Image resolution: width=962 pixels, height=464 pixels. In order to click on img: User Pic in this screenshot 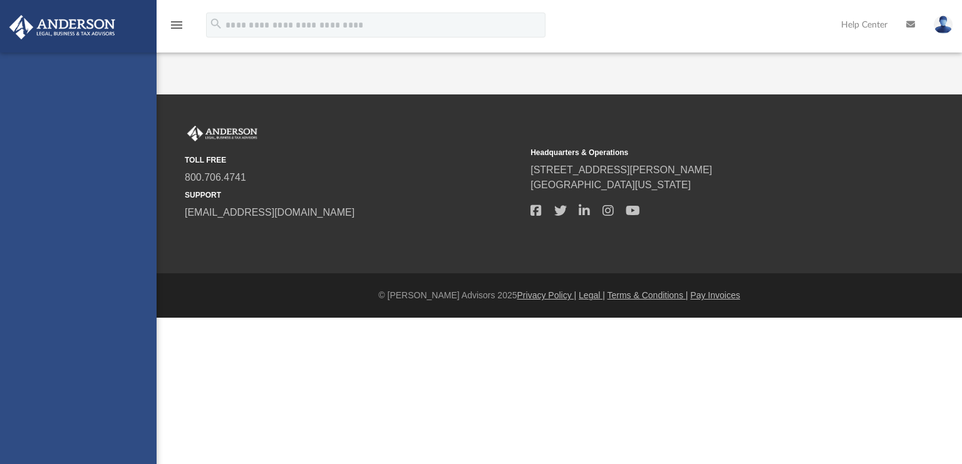, I will do `click(943, 24)`.